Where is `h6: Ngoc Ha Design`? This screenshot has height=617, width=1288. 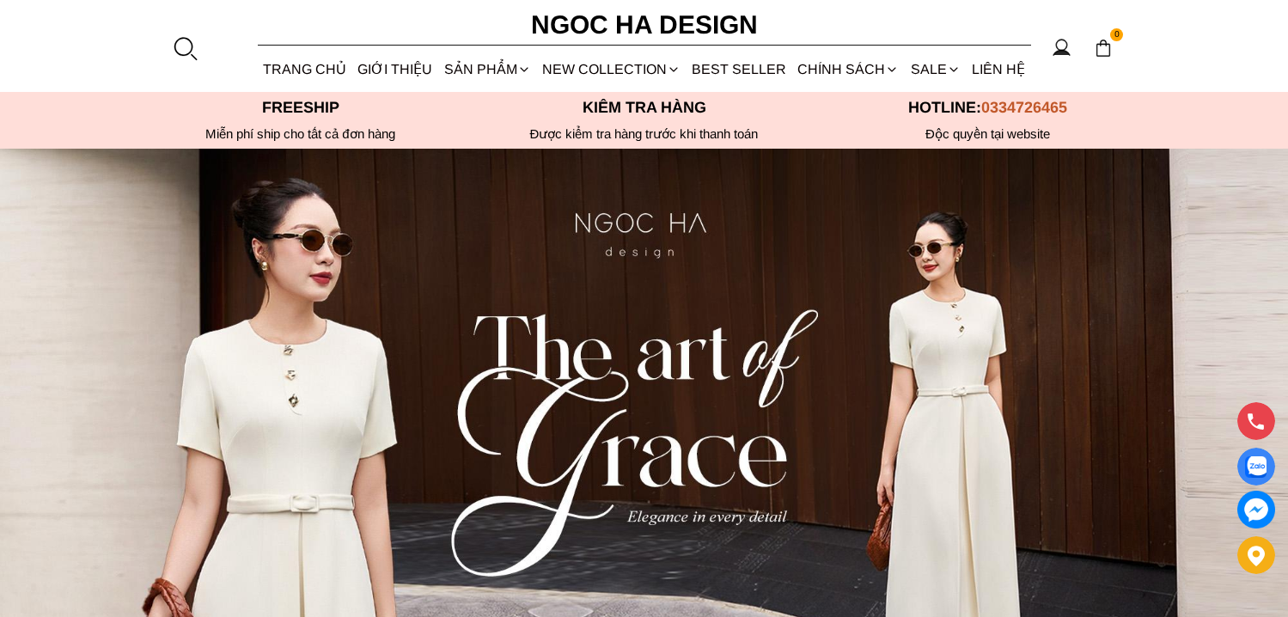 h6: Ngoc Ha Design is located at coordinates (645, 25).